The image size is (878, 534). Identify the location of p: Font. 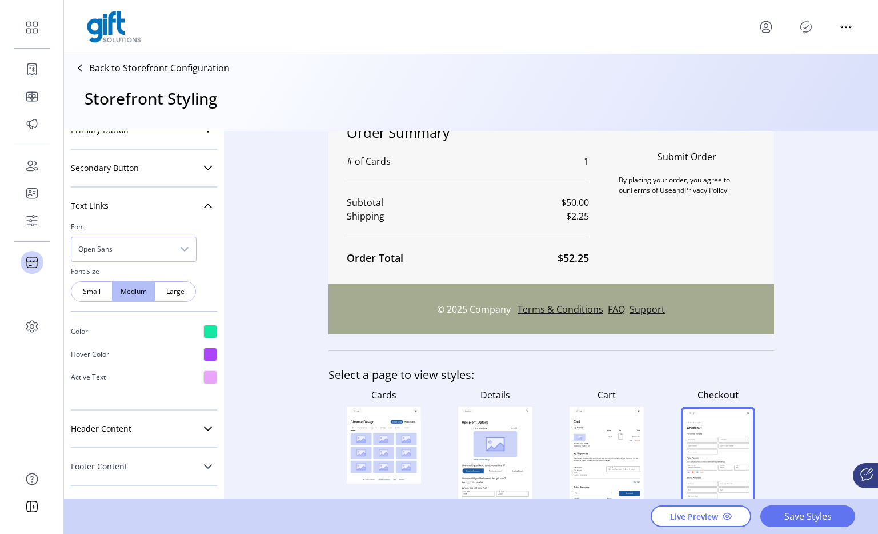
(144, 227).